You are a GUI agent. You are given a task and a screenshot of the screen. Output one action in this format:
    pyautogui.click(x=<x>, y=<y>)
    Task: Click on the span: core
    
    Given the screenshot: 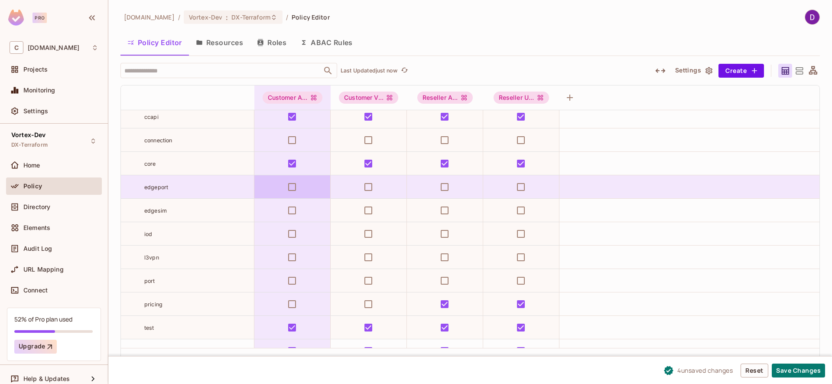 What is the action you would take?
    pyautogui.click(x=150, y=163)
    